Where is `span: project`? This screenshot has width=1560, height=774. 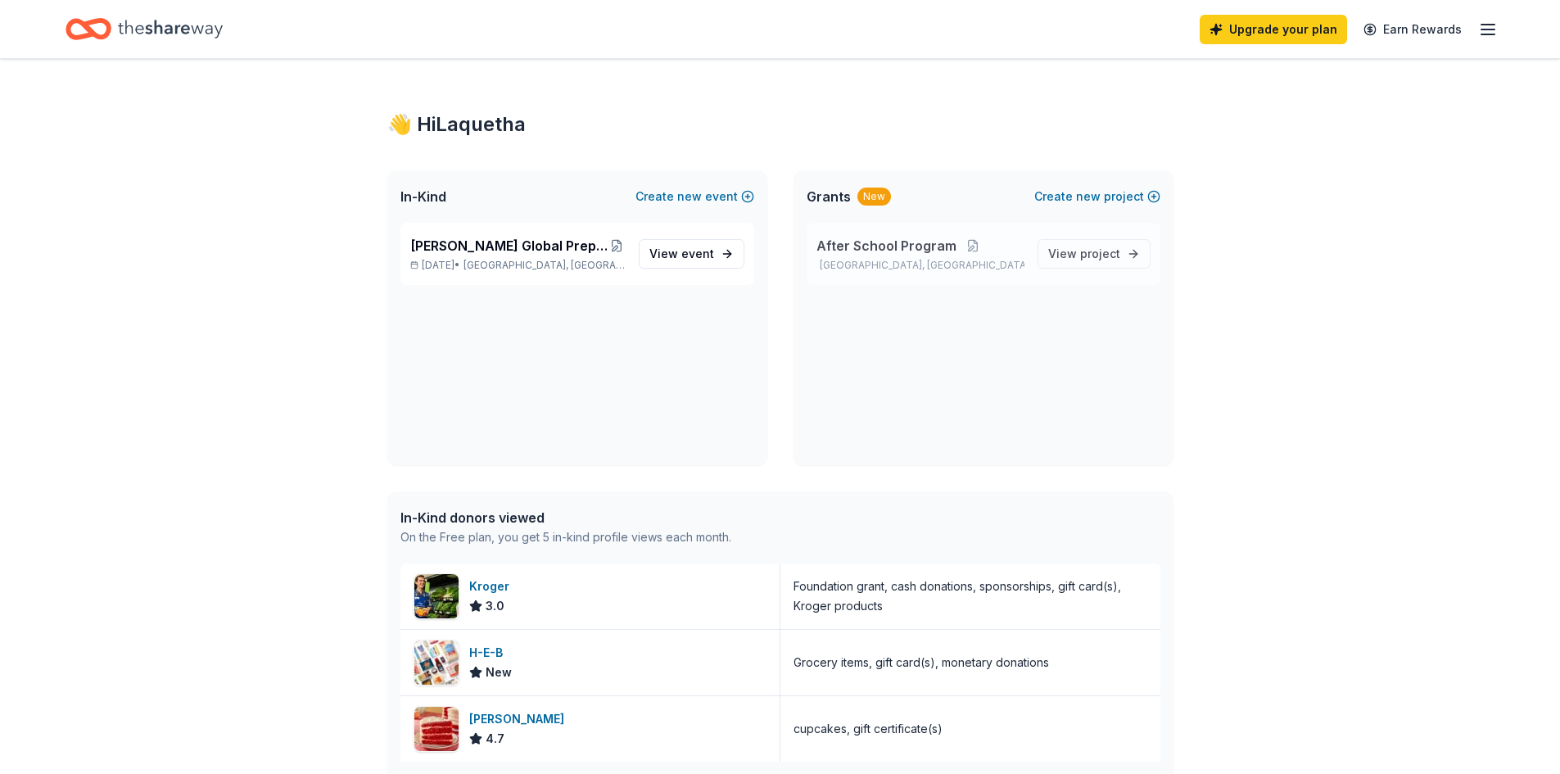
span: project is located at coordinates (1100, 253).